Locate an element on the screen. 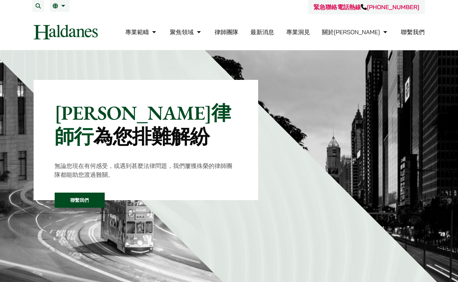  img: Logo of Haldanes is located at coordinates (65, 32).